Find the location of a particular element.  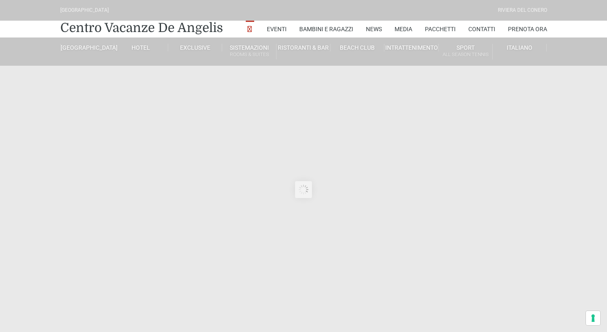

a: Media is located at coordinates (404, 29).